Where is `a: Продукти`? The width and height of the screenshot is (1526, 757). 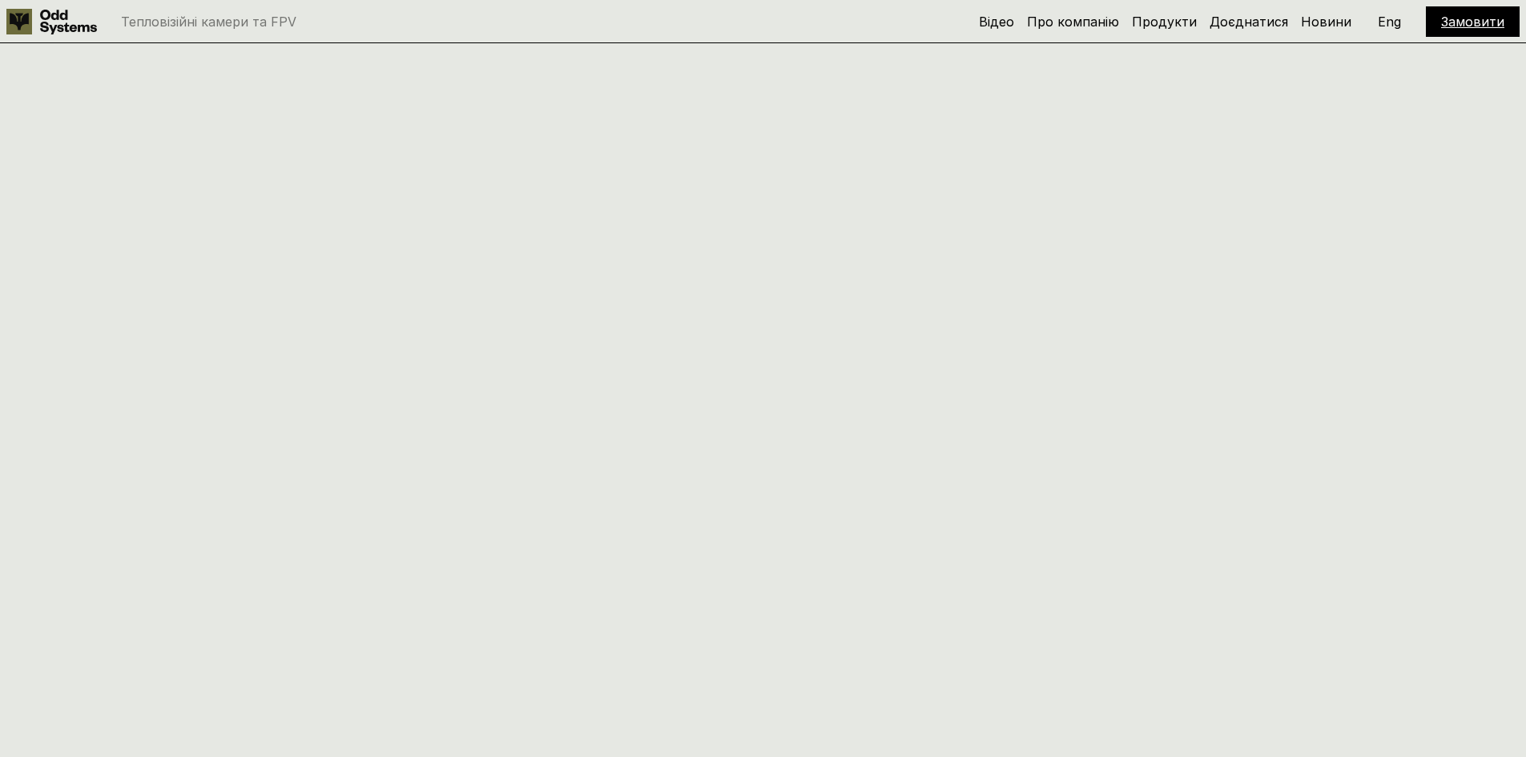 a: Продукти is located at coordinates (1164, 22).